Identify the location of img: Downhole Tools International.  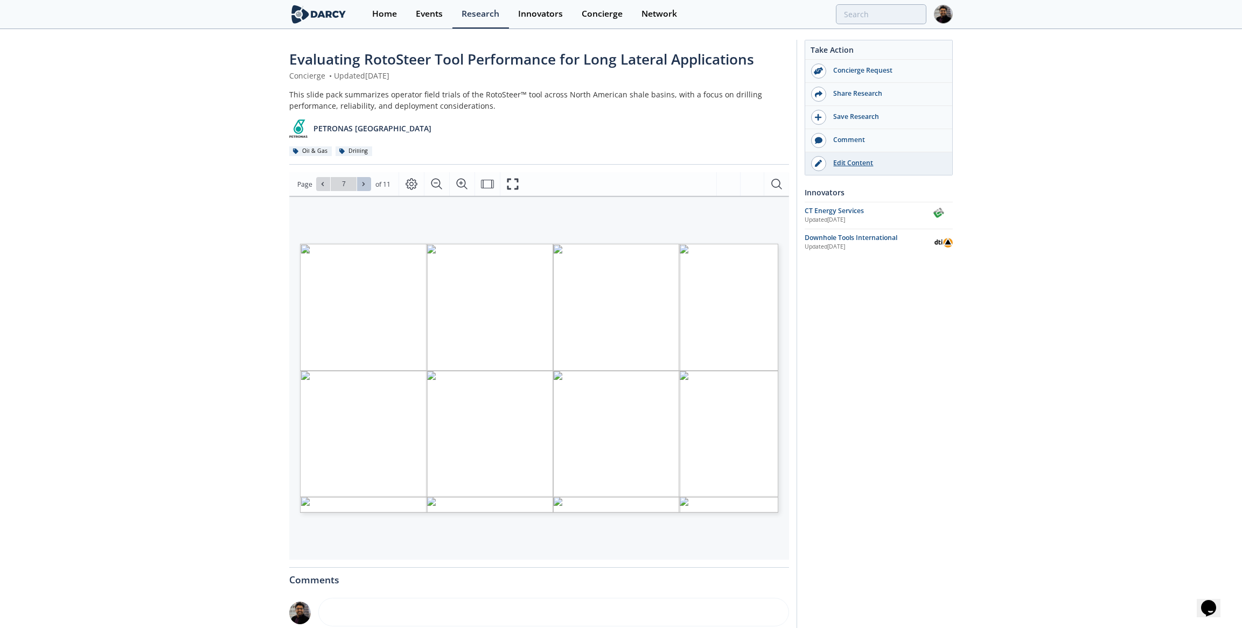
(943, 242).